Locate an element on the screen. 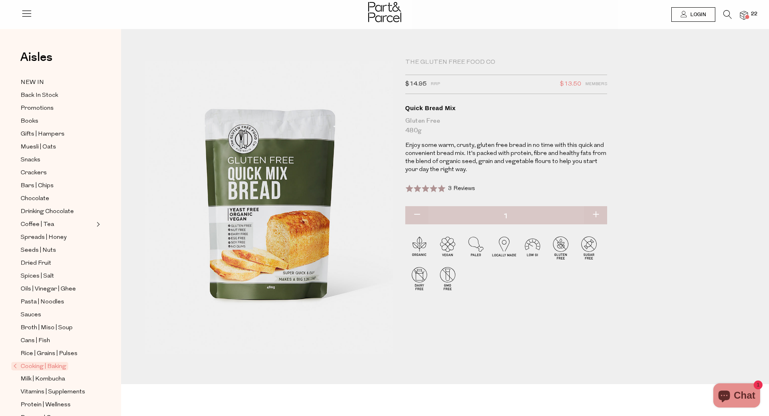  a: Pasta | Noodles is located at coordinates (57, 302).